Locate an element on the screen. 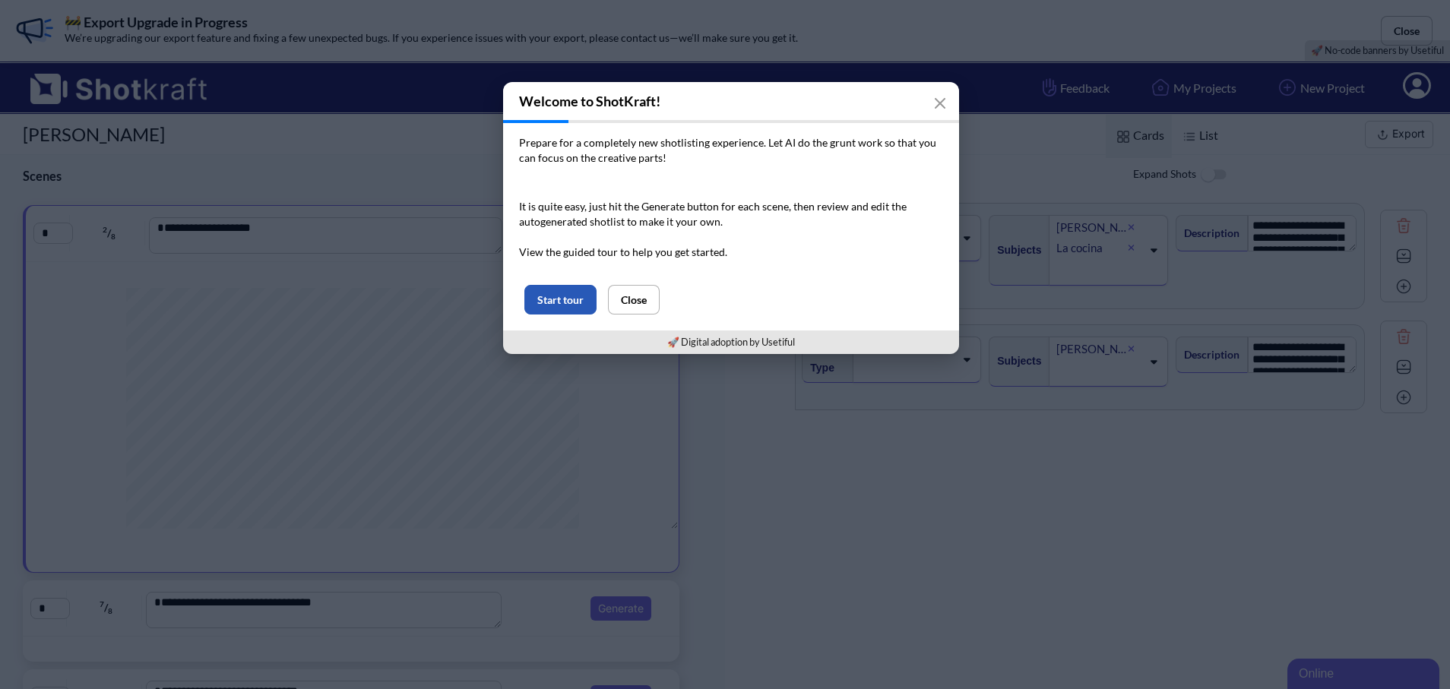  a: 🚀 Digital adoption by Usetiful is located at coordinates (731, 342).